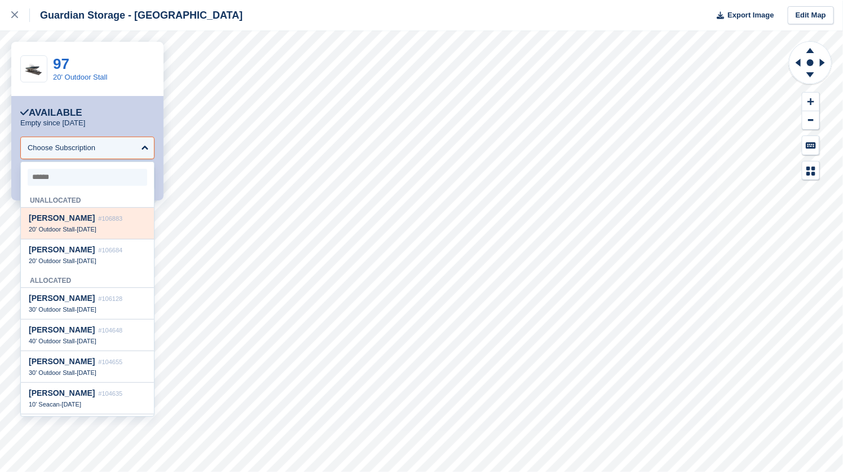 The image size is (843, 472). I want to click on div: Choose Subscription, so click(61, 148).